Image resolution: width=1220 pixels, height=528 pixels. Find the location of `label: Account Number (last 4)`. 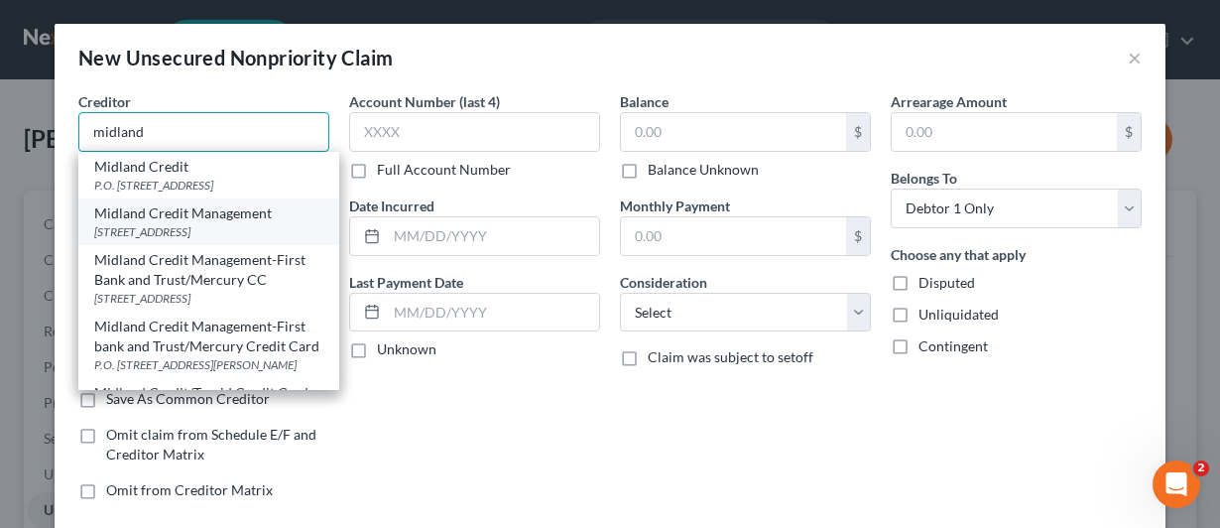

label: Account Number (last 4) is located at coordinates (424, 101).